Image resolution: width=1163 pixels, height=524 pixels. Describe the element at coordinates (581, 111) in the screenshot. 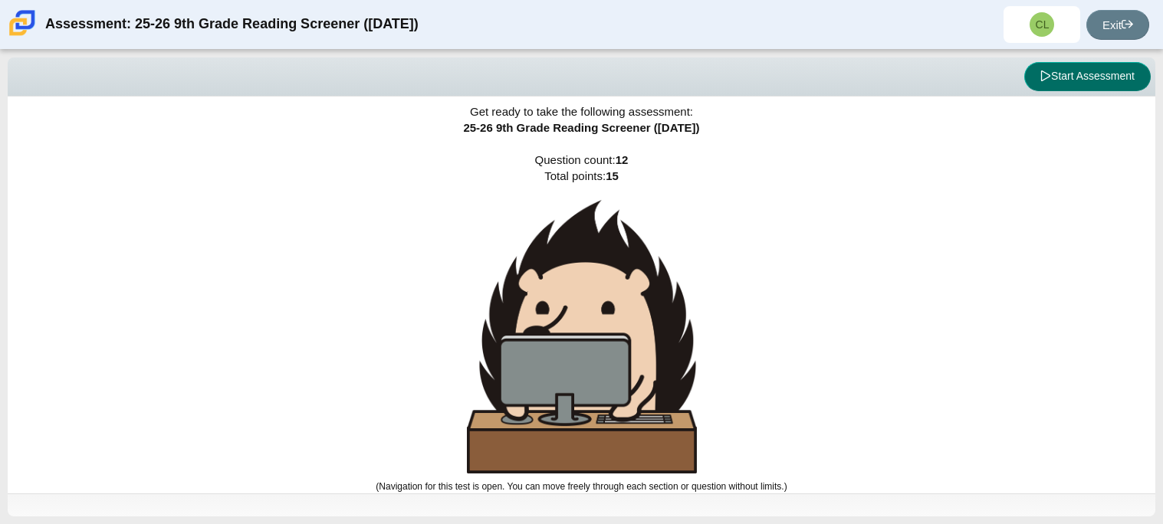

I see `span: Get ready to take the following assessment:` at that location.